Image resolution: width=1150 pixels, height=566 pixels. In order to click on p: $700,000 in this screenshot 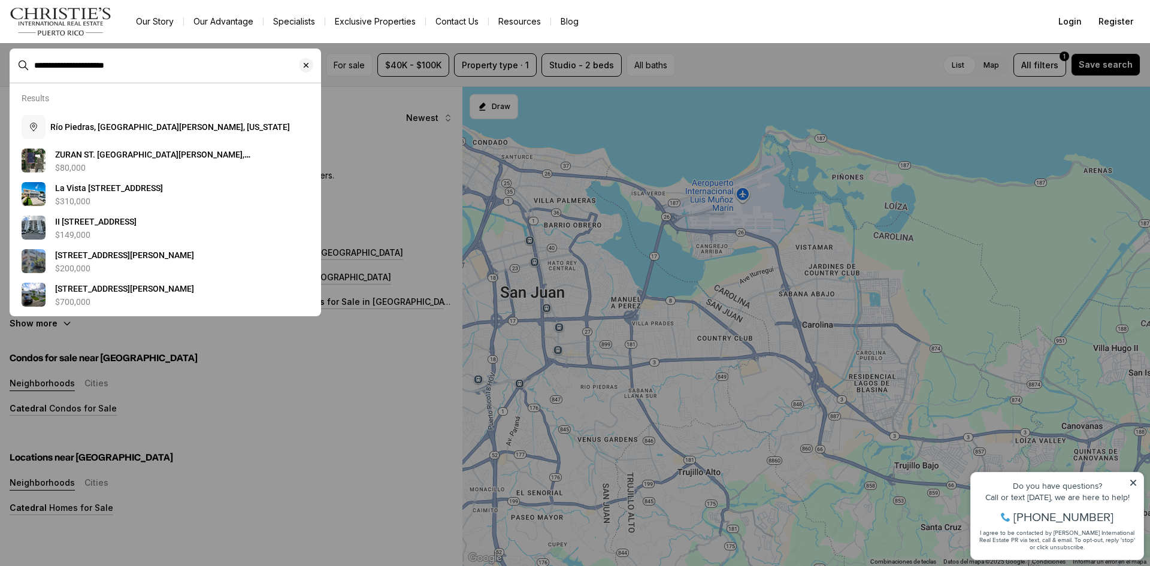, I will do `click(72, 302)`.